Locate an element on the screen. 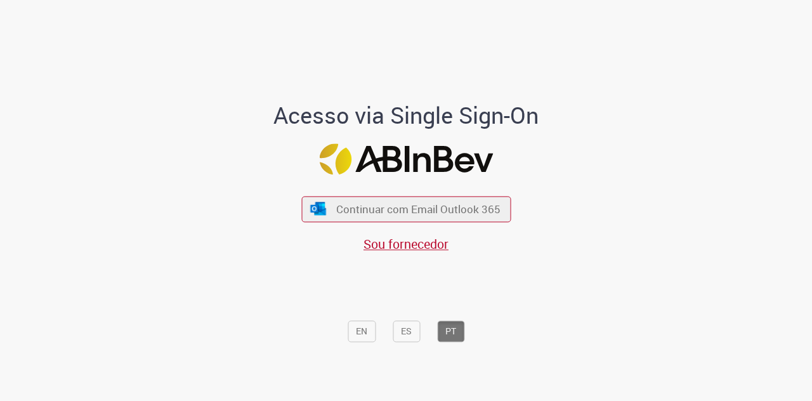 This screenshot has height=401, width=812. button: PT is located at coordinates (450, 331).